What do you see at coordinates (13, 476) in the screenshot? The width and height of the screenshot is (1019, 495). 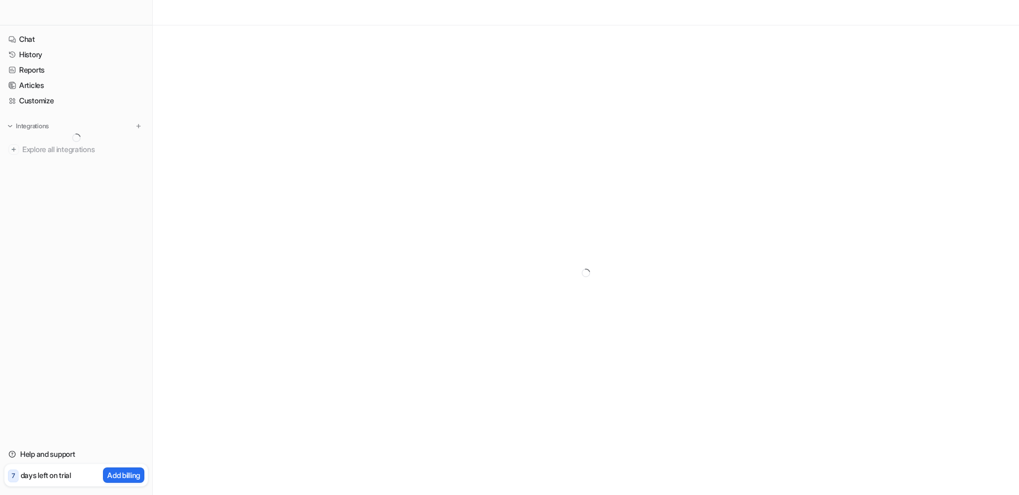 I see `p: 7` at bounding box center [13, 476].